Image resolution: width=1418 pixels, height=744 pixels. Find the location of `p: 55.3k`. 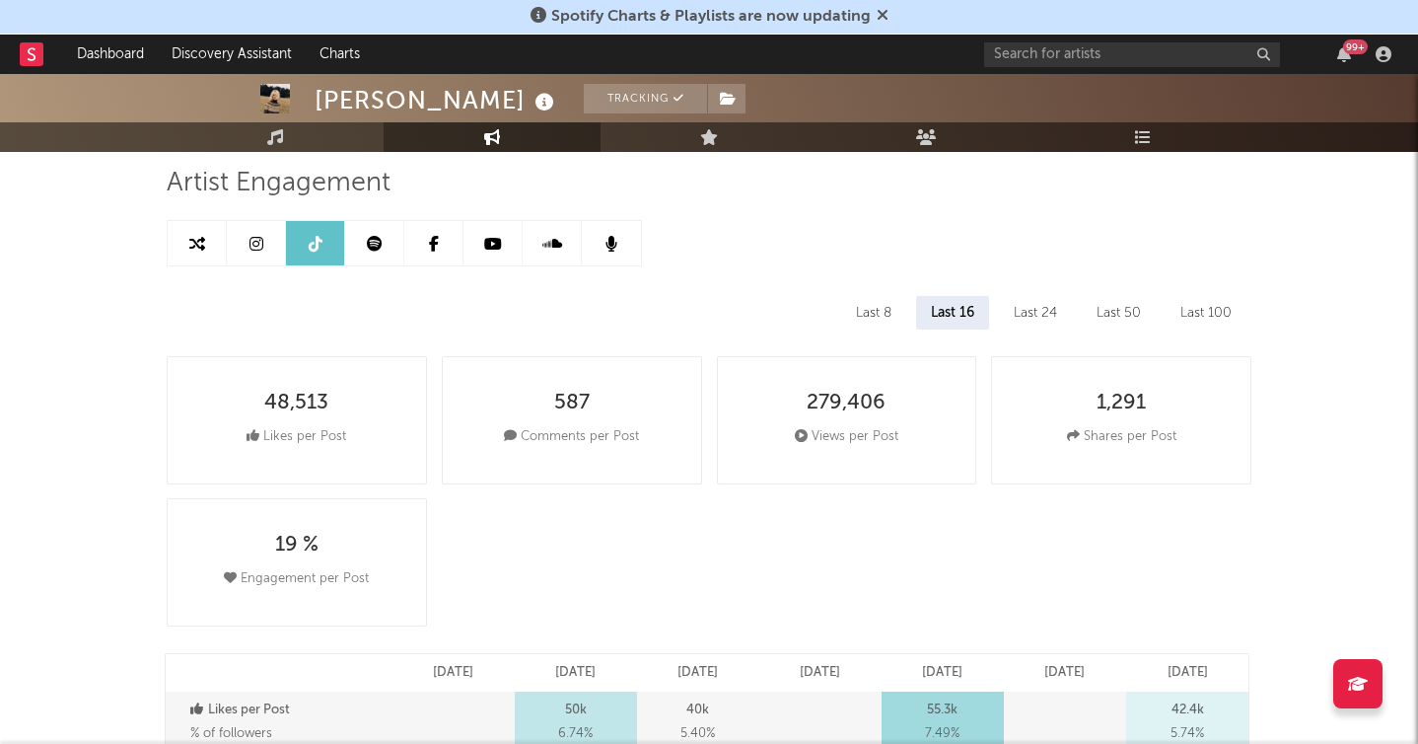

p: 55.3k is located at coordinates (942, 710).